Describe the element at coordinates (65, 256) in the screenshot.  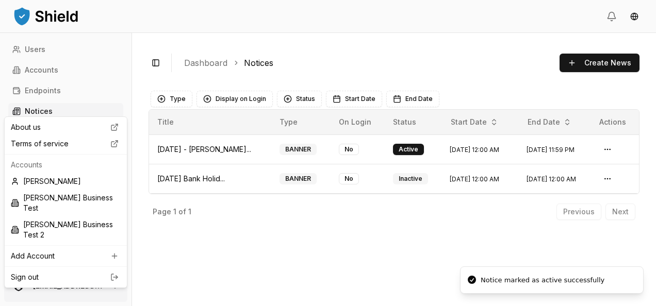
I see `a: Add Account` at that location.